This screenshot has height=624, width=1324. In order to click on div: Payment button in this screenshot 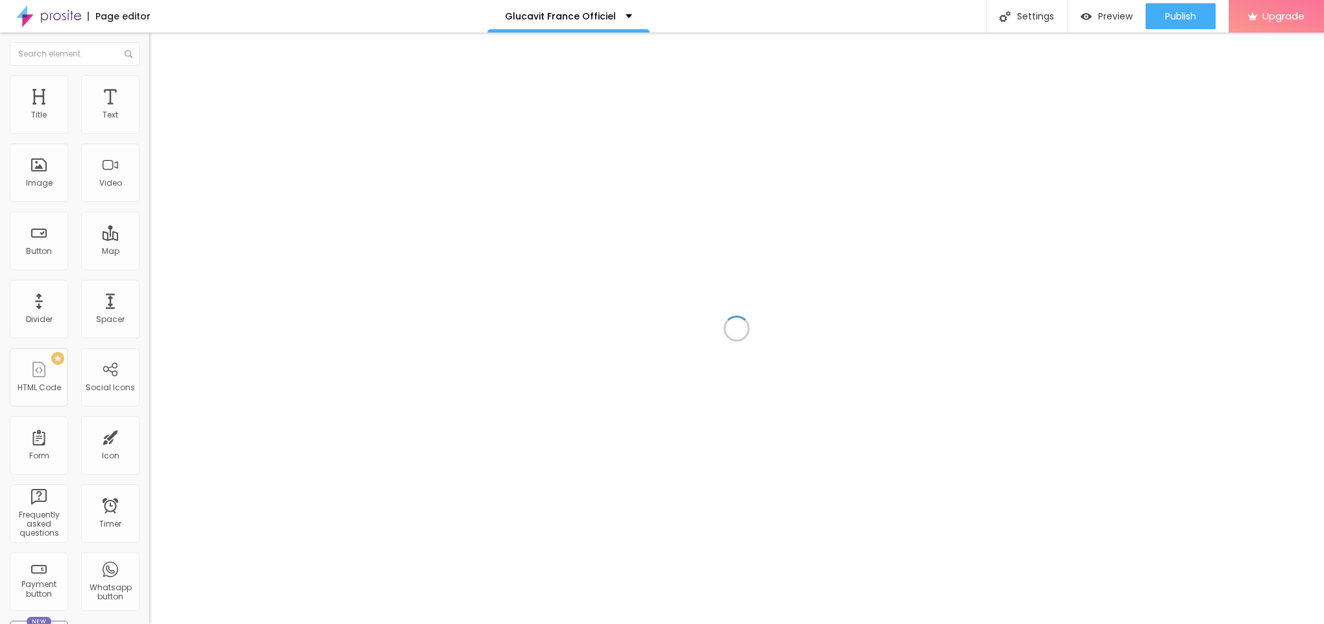, I will do `click(38, 589)`.